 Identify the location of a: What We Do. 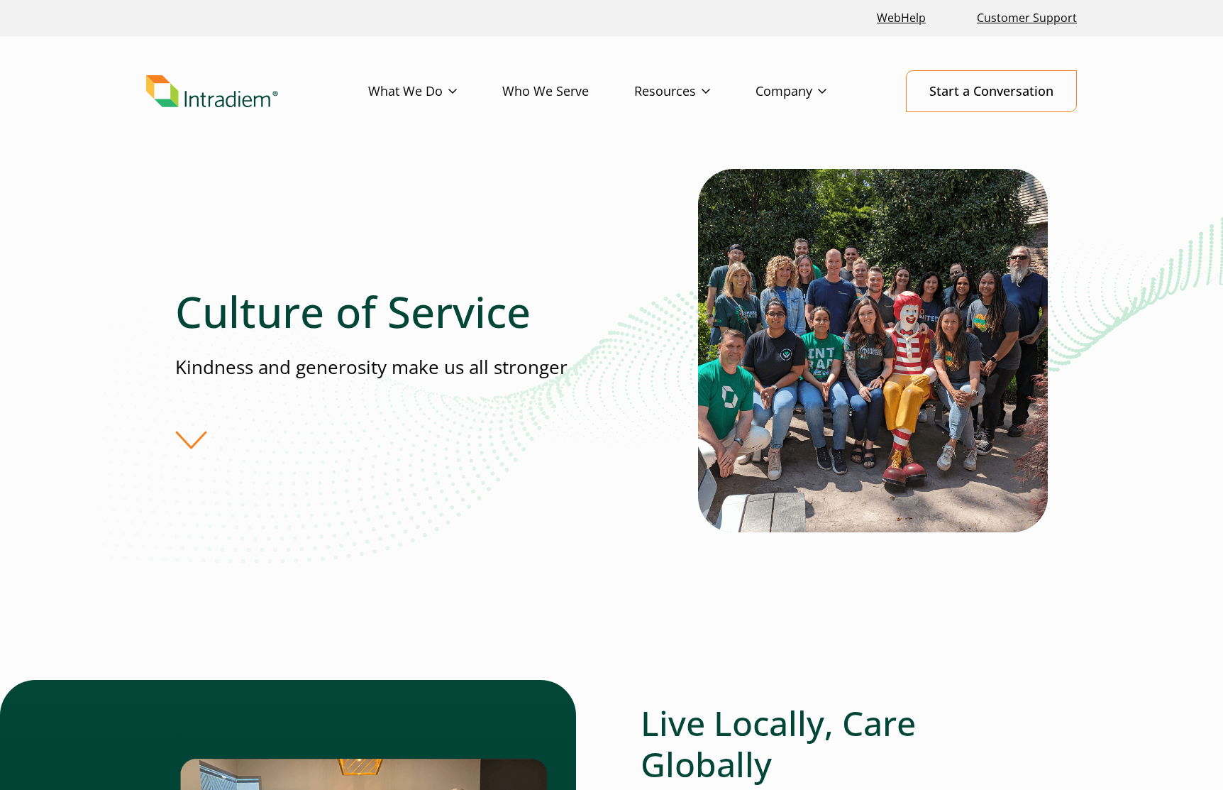
(435, 92).